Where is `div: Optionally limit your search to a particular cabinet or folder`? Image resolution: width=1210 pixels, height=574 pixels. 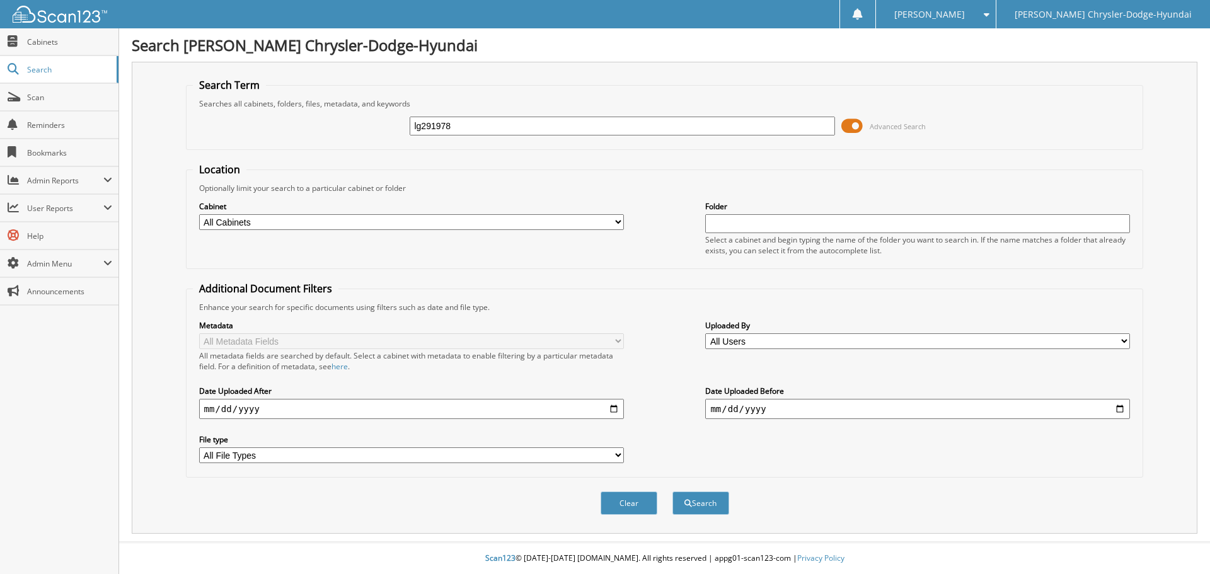
div: Optionally limit your search to a particular cabinet or folder is located at coordinates (665, 188).